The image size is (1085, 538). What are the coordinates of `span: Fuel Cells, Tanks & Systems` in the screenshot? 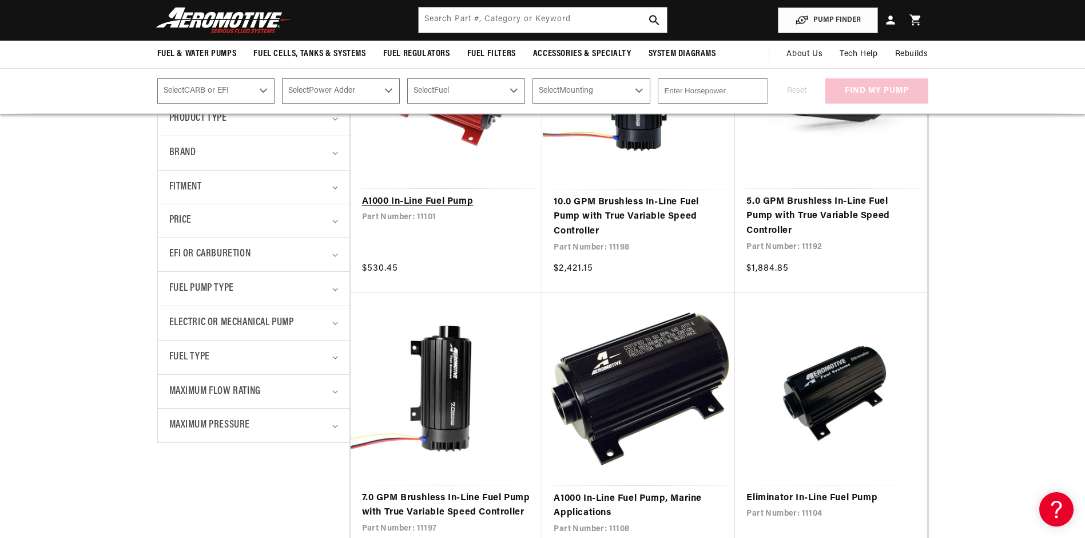 It's located at (309, 54).